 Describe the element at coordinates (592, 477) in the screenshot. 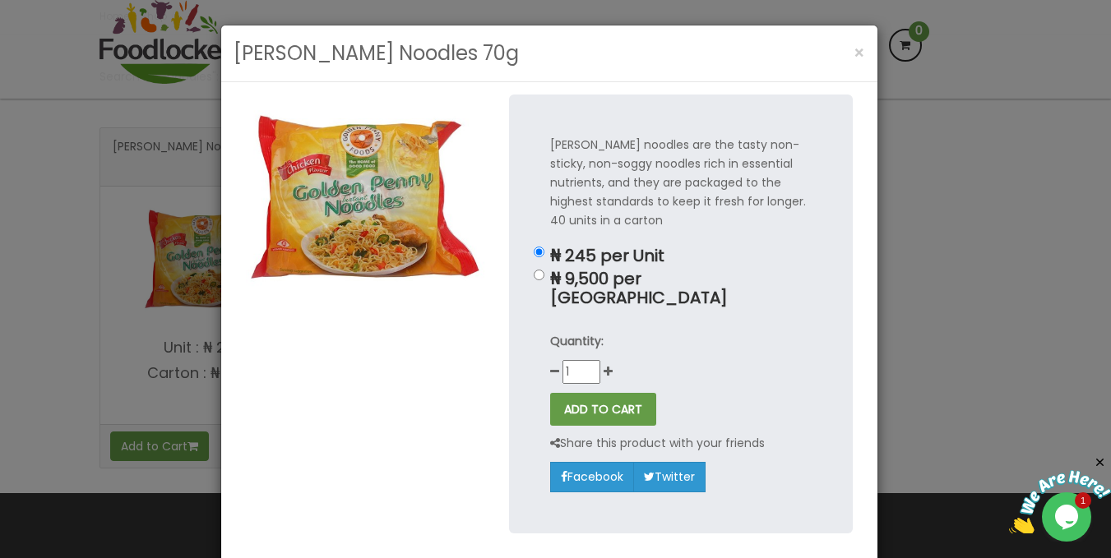

I see `a: Facebook` at that location.